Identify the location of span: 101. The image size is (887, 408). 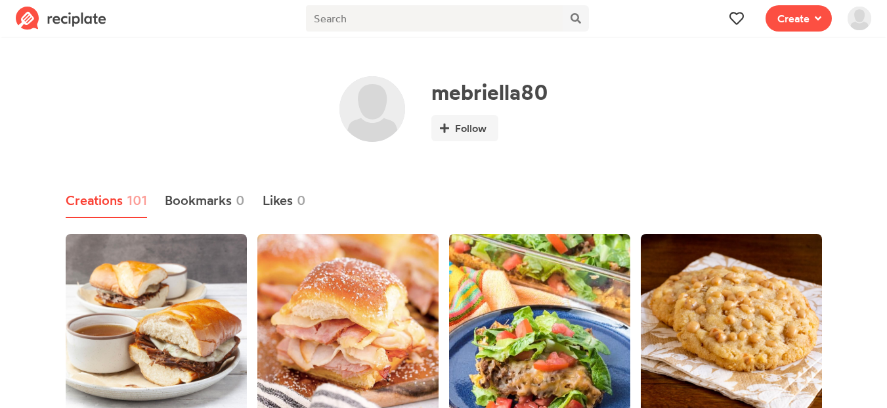
(137, 200).